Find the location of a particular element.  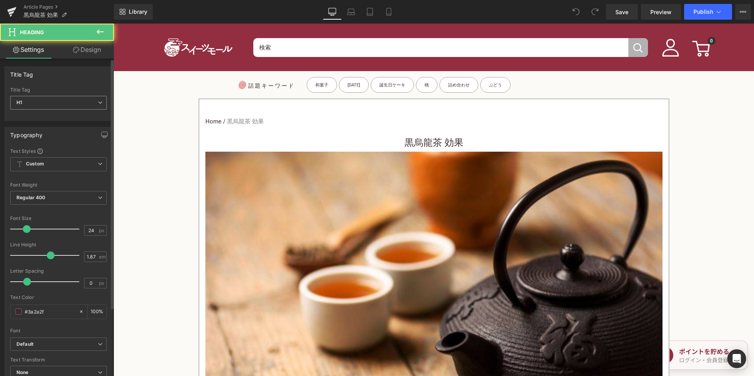

a: Laptop is located at coordinates (351, 12).